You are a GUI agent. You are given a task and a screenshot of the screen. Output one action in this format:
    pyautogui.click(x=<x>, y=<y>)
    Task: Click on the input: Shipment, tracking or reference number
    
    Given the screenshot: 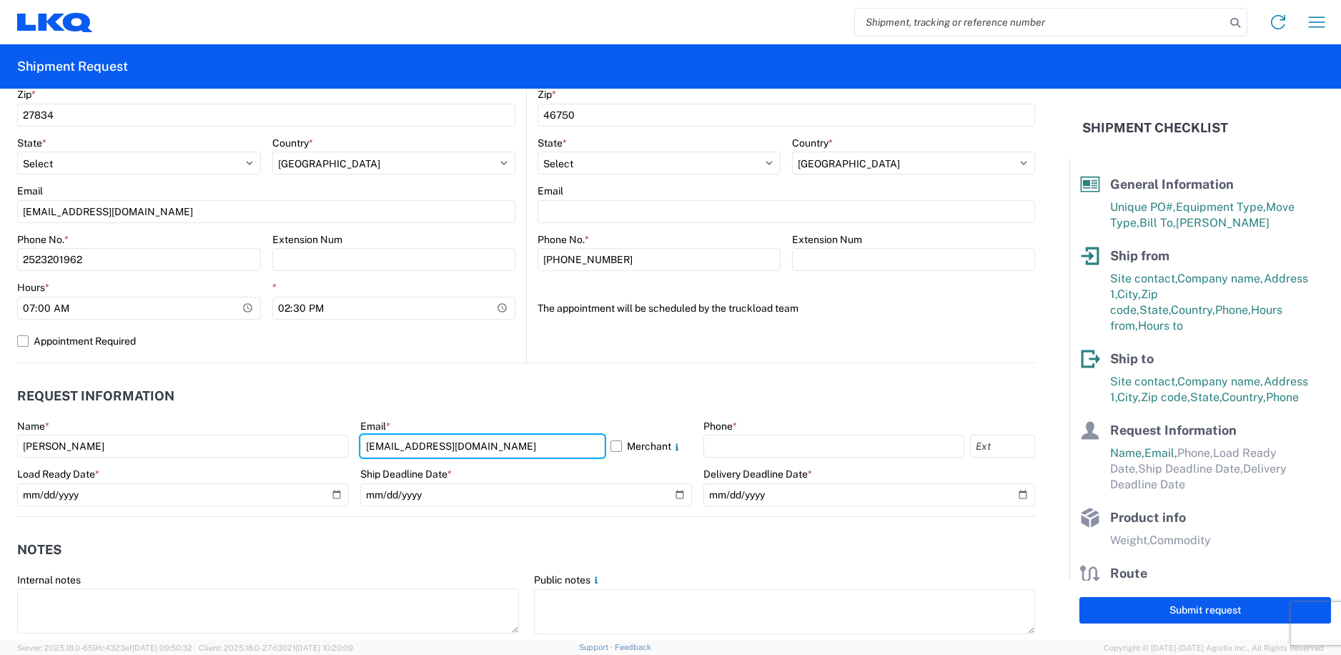 What is the action you would take?
    pyautogui.click(x=1040, y=22)
    